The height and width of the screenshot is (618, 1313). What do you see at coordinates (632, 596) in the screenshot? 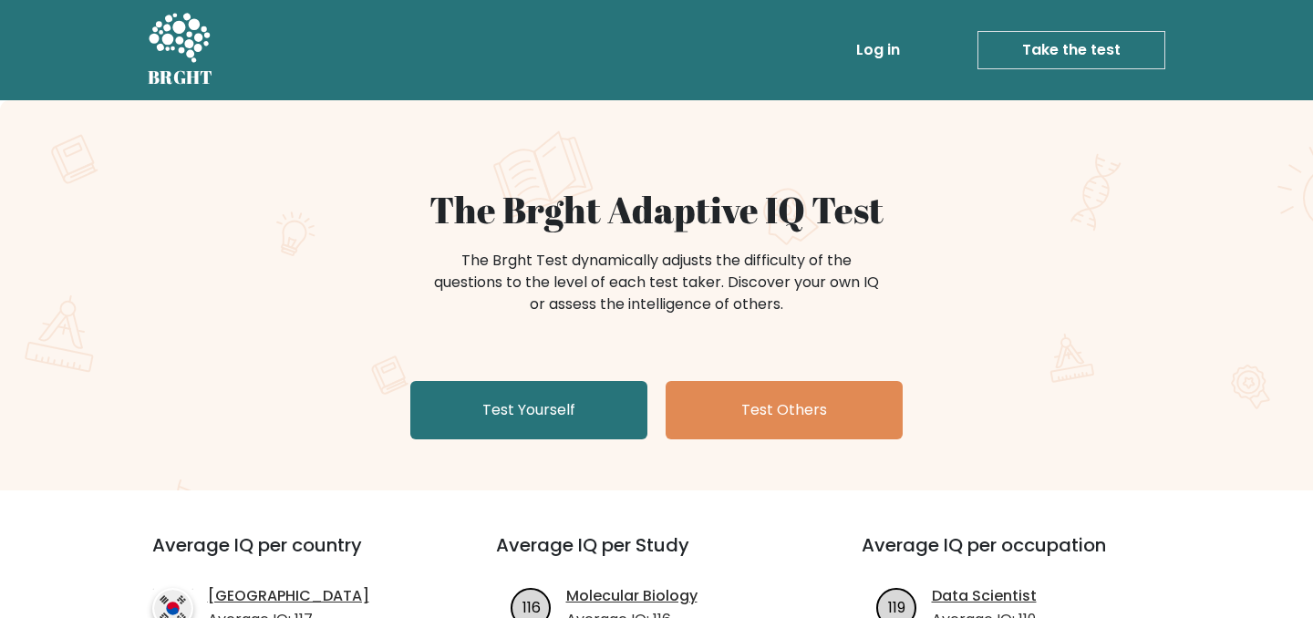
I see `a: Molecular Biology` at bounding box center [632, 596].